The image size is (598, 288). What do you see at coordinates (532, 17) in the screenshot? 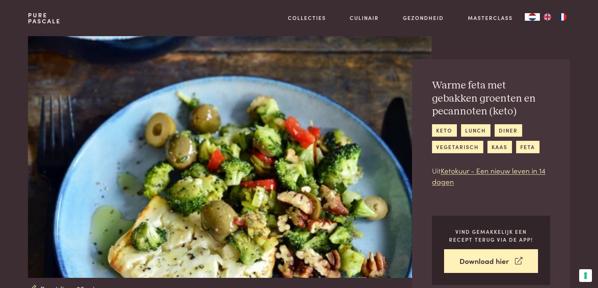
I see `a: NL` at bounding box center [532, 17].